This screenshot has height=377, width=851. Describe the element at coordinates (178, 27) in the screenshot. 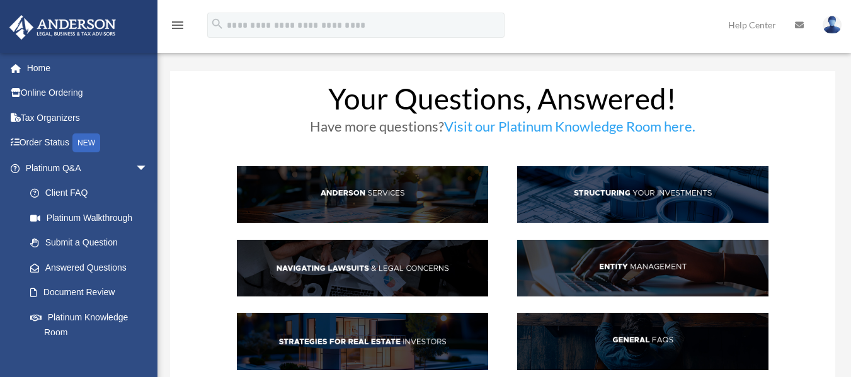

I see `a: menu` at that location.